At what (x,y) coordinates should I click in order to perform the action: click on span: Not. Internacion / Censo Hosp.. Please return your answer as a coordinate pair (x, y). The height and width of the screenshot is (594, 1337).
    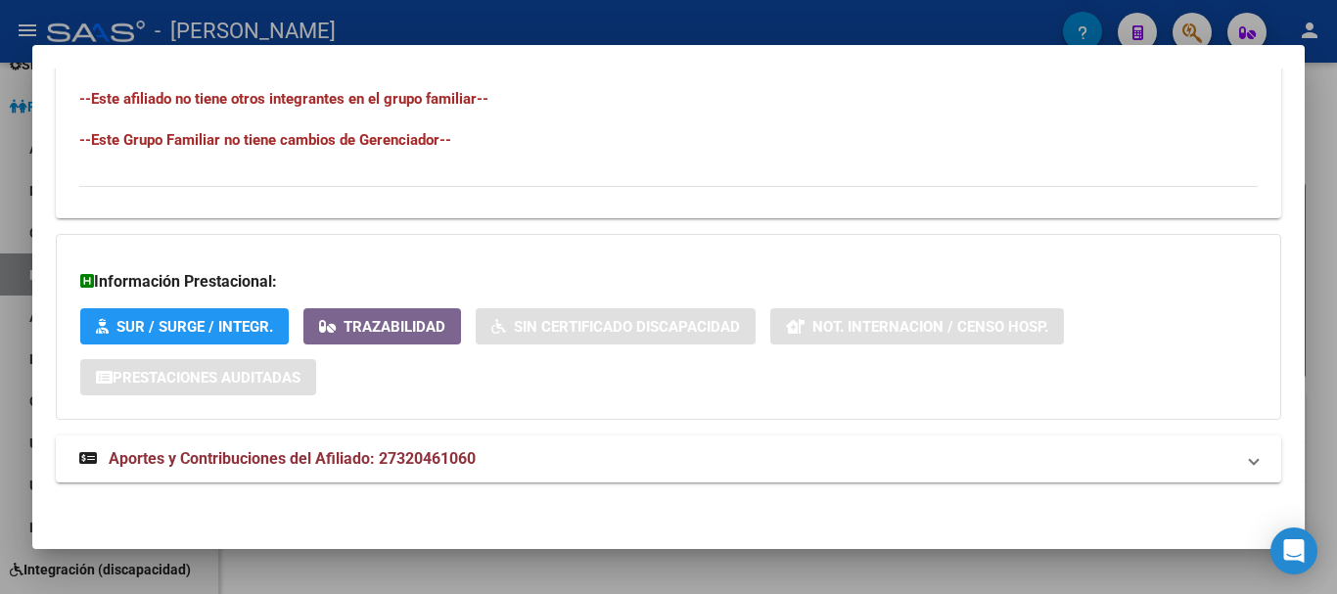
    Looking at the image, I should click on (930, 327).